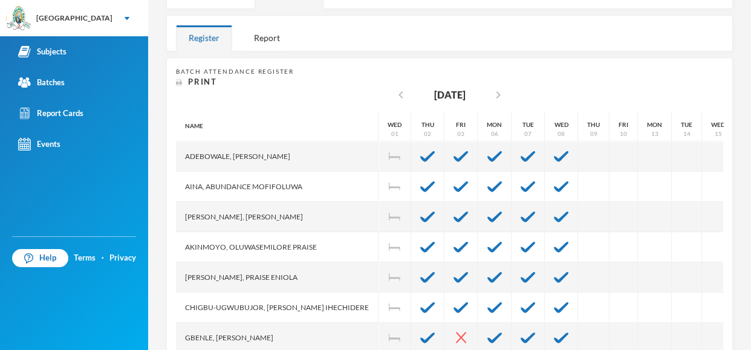 This screenshot has height=350, width=751. Describe the element at coordinates (561, 134) in the screenshot. I see `div: 08` at that location.